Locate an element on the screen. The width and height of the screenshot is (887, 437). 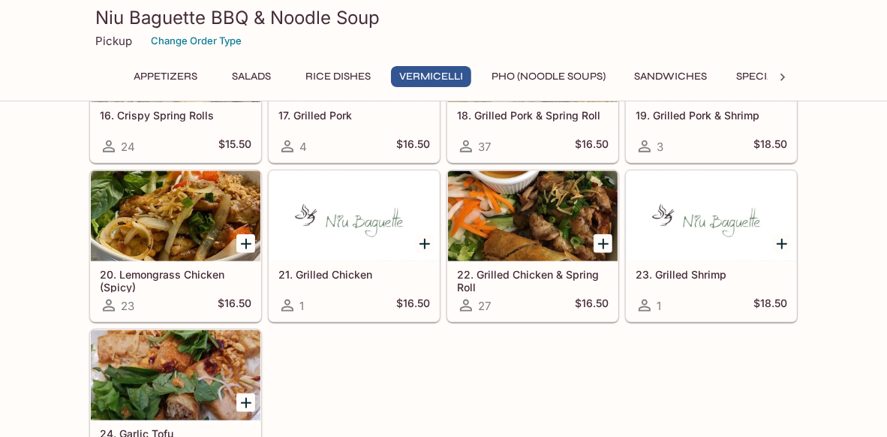
div: 18. Grilled Pork & Spring Roll is located at coordinates (533, 57).